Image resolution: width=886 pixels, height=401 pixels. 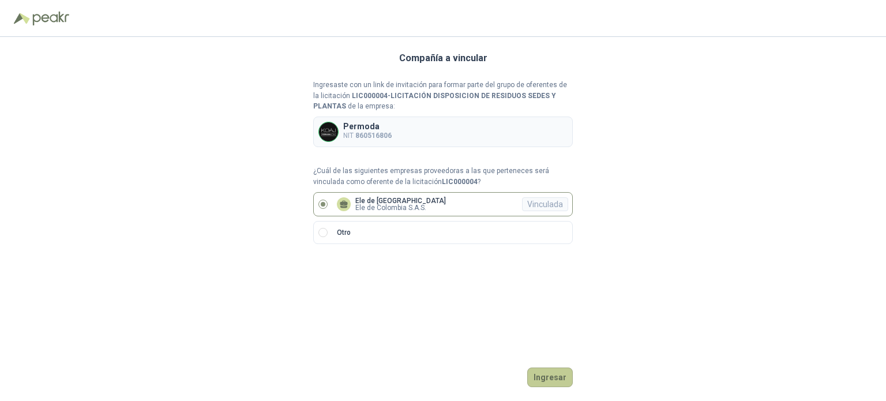 I want to click on p: Ingresaste con un link de invitación para formar parte del grupo de oferentes de la licitación de..., so click(x=443, y=96).